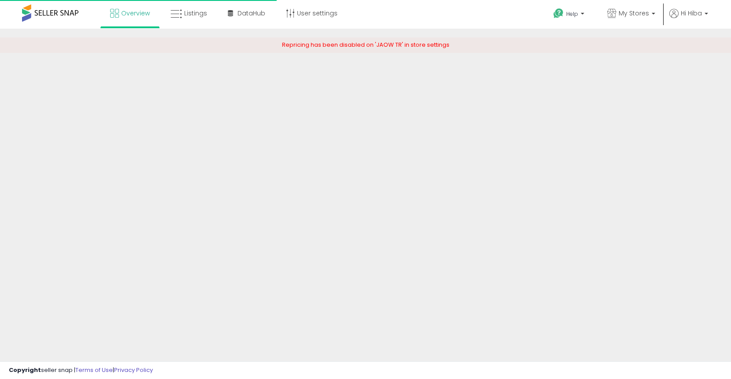  I want to click on span: Repricing has been disabled on 'JAOW TR' in store settings, so click(366, 45).